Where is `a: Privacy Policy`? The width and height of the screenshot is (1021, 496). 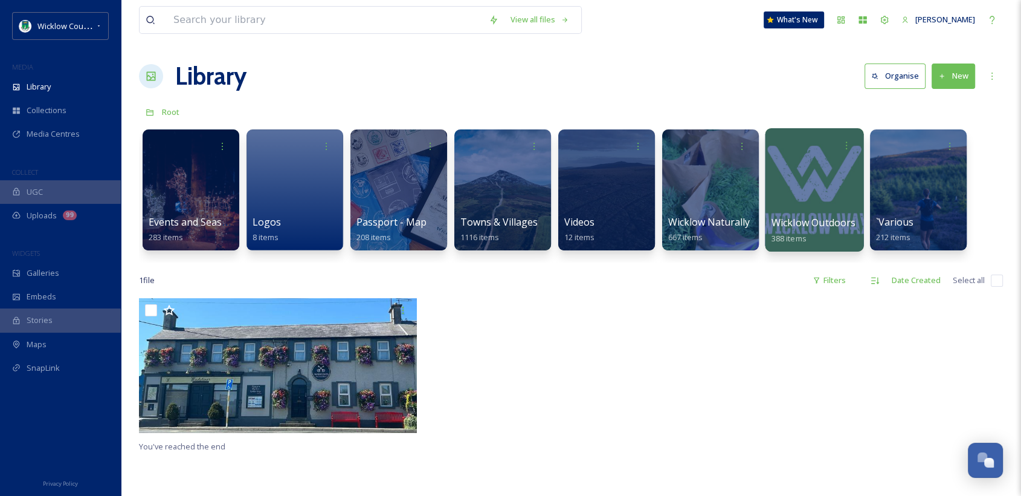
a: Privacy Policy is located at coordinates (60, 482).